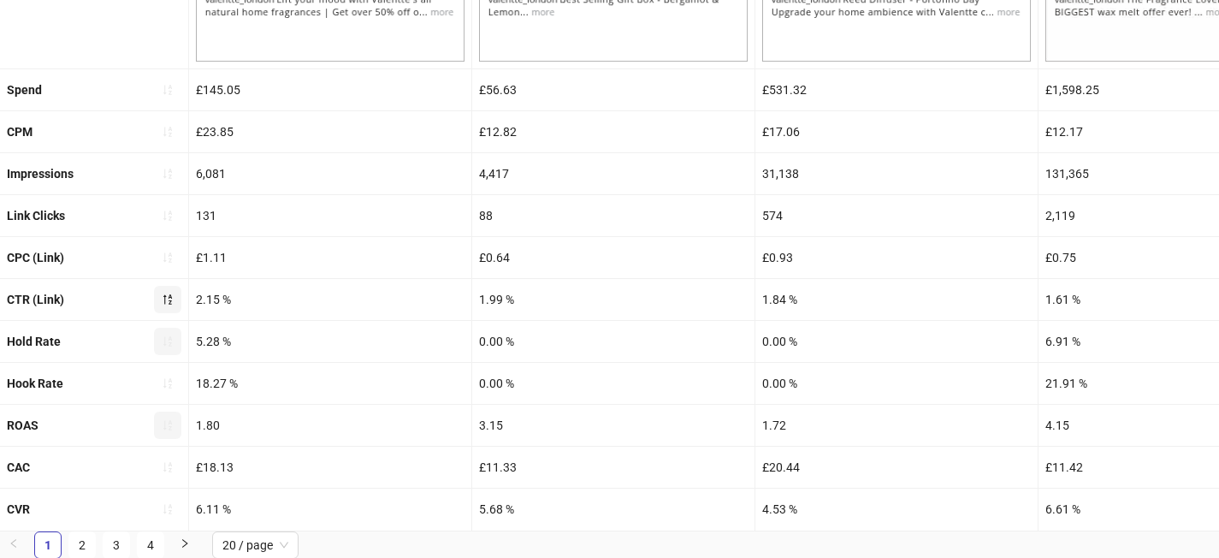  Describe the element at coordinates (33, 341) in the screenshot. I see `b: Hold Rate` at that location.